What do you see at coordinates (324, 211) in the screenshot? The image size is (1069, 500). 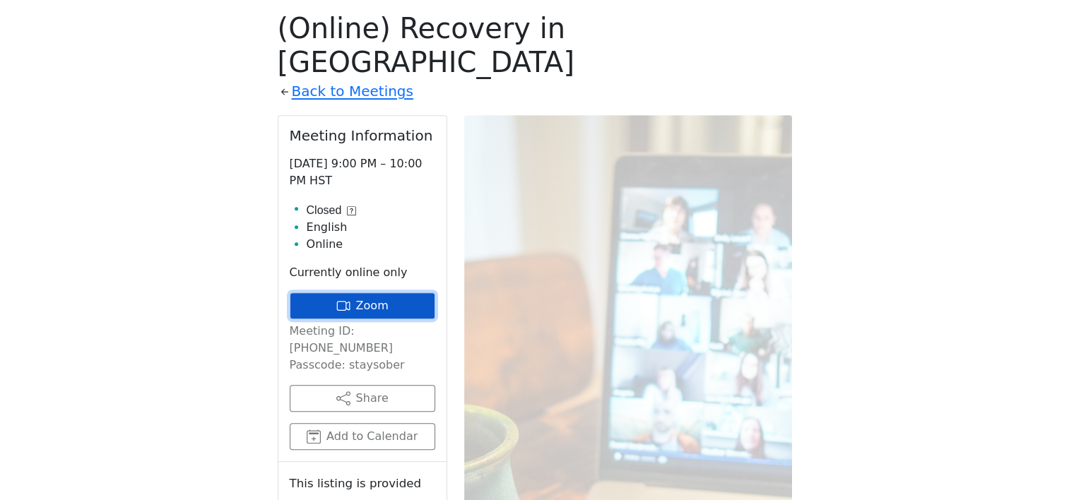 I see `span: Closed` at bounding box center [324, 211].